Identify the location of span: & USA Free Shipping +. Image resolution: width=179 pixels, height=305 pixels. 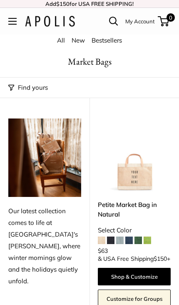
(134, 259).